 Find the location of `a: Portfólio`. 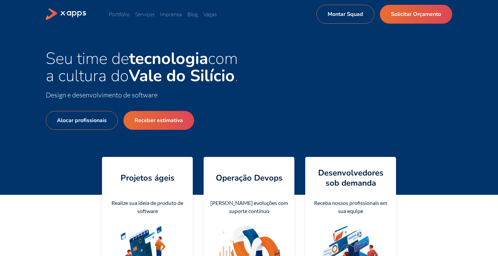

a: Portfólio is located at coordinates (119, 14).